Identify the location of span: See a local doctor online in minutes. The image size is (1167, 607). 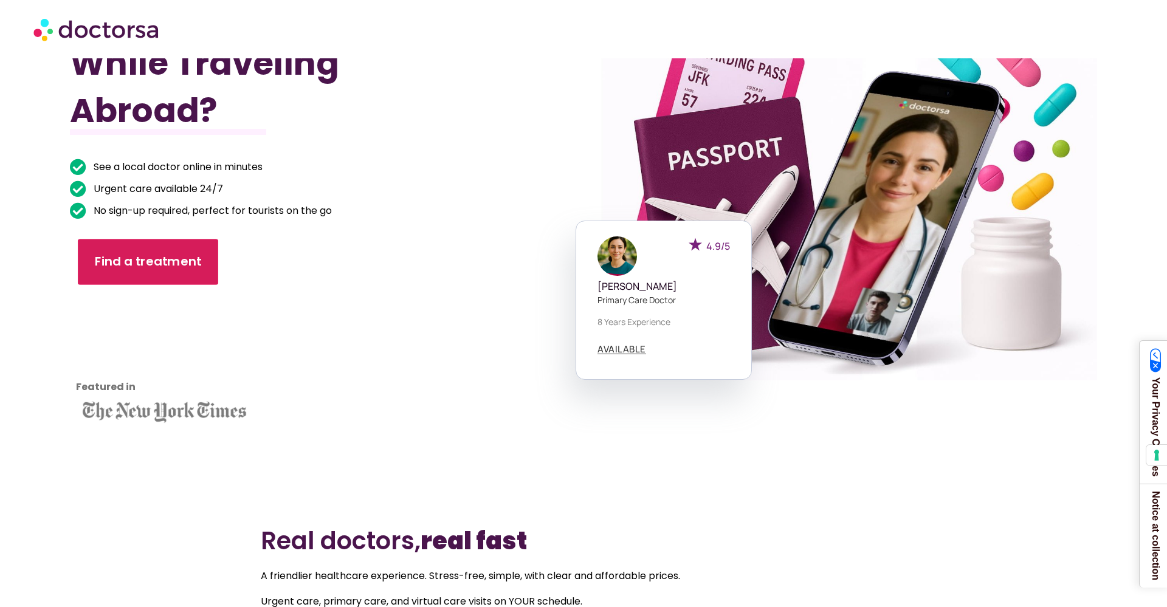
(176, 167).